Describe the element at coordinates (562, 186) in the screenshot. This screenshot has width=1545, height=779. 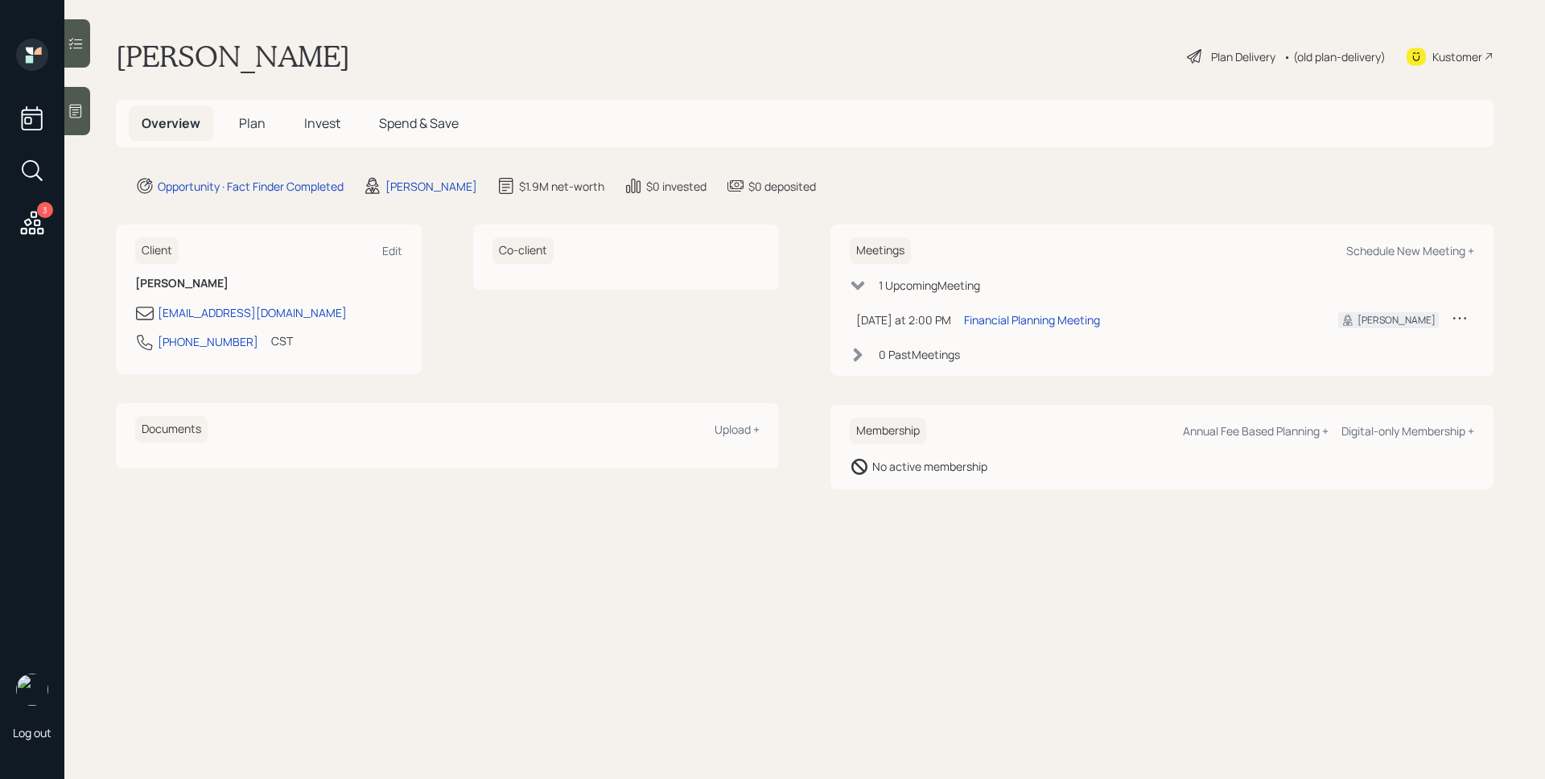
I see `div: $1.9M net-worth` at that location.